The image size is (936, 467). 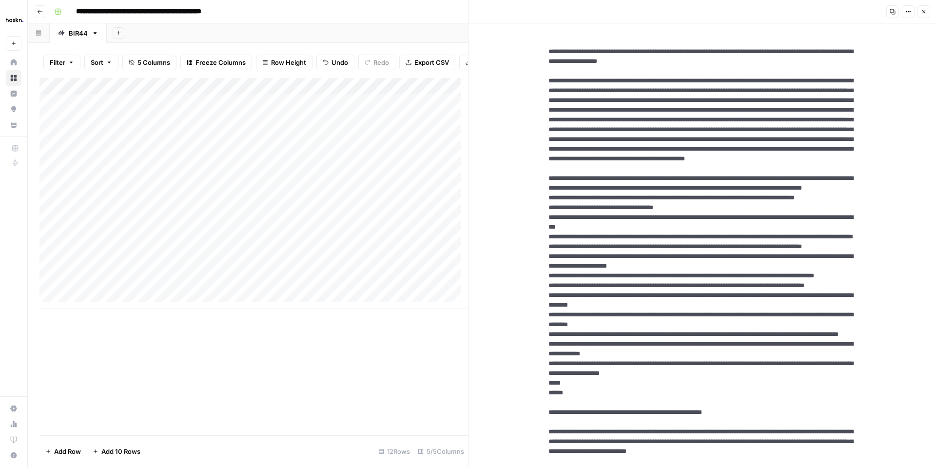 What do you see at coordinates (14, 440) in the screenshot?
I see `a: Learning Hub` at bounding box center [14, 440].